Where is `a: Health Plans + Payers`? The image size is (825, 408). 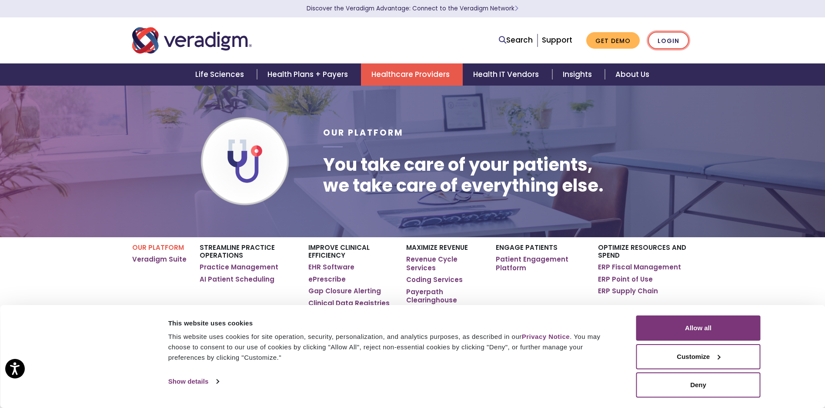 a: Health Plans + Payers is located at coordinates (309, 74).